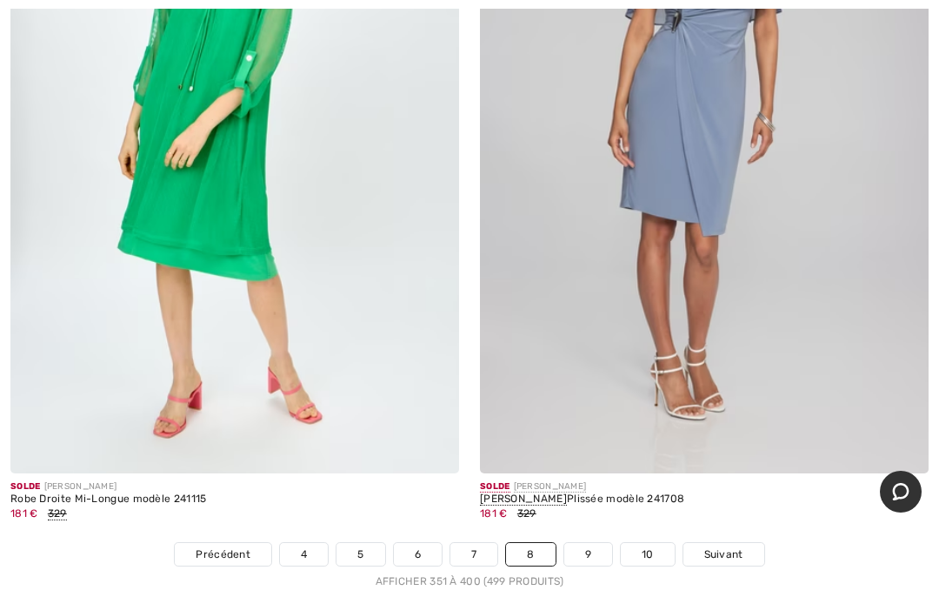  What do you see at coordinates (531, 554) in the screenshot?
I see `a: 8` at bounding box center [531, 554].